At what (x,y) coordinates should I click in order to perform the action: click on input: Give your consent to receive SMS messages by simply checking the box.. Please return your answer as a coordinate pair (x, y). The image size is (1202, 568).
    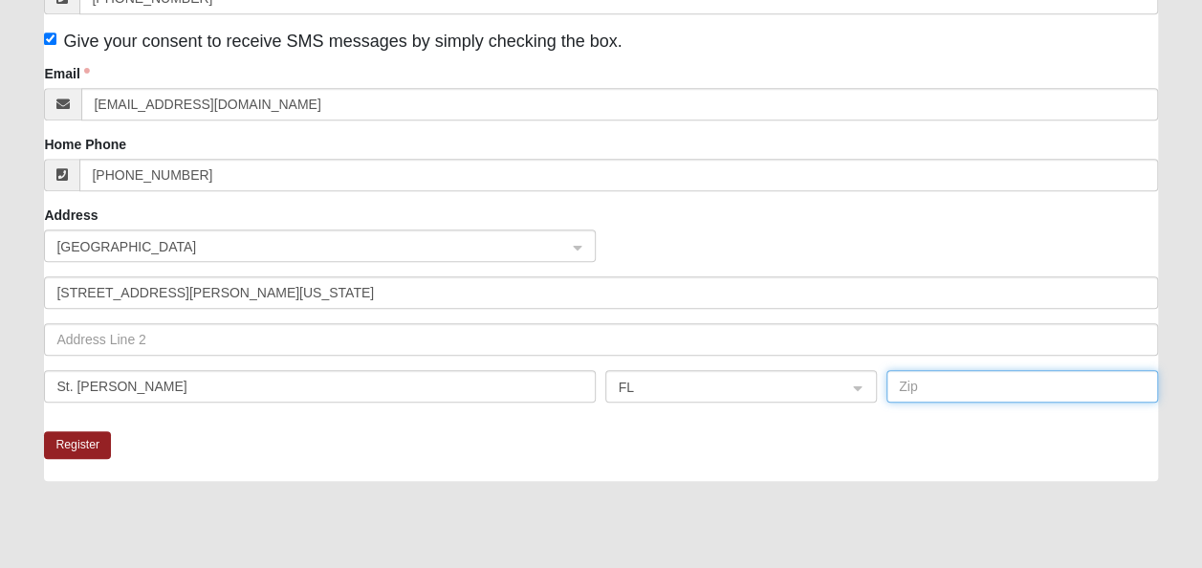
    Looking at the image, I should click on (50, 38).